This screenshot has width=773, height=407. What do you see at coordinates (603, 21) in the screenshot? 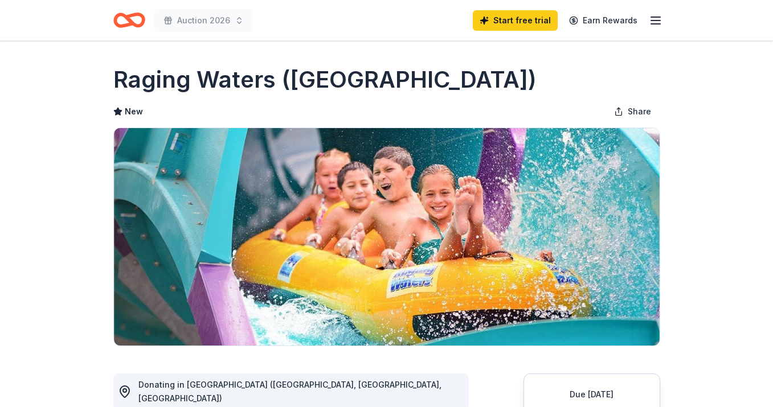
I see `a: Earn Rewards` at bounding box center [603, 21].